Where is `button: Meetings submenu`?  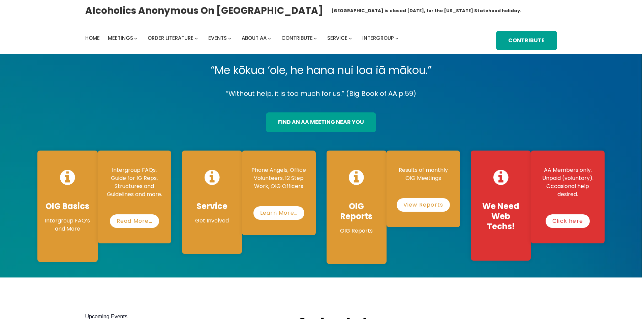 button: Meetings submenu is located at coordinates (136, 38).